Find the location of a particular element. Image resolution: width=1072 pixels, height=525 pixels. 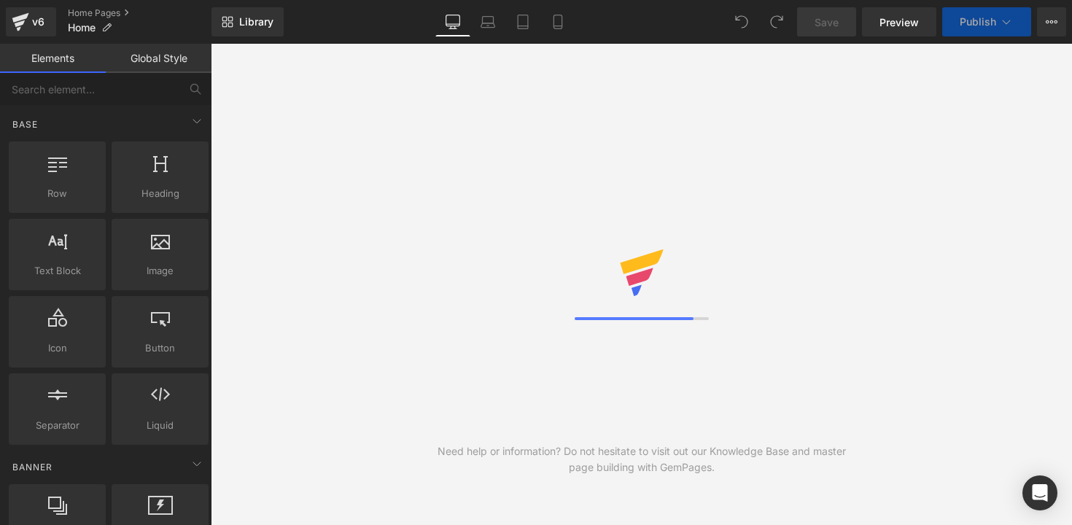

span: Home is located at coordinates (82, 28).